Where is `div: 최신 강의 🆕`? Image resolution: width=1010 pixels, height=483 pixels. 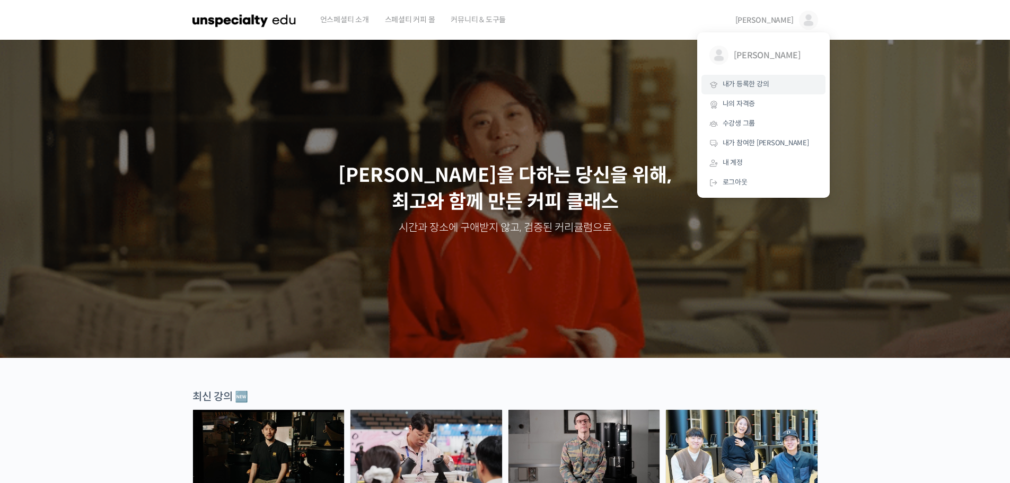 div: 최신 강의 🆕 is located at coordinates (505, 396).